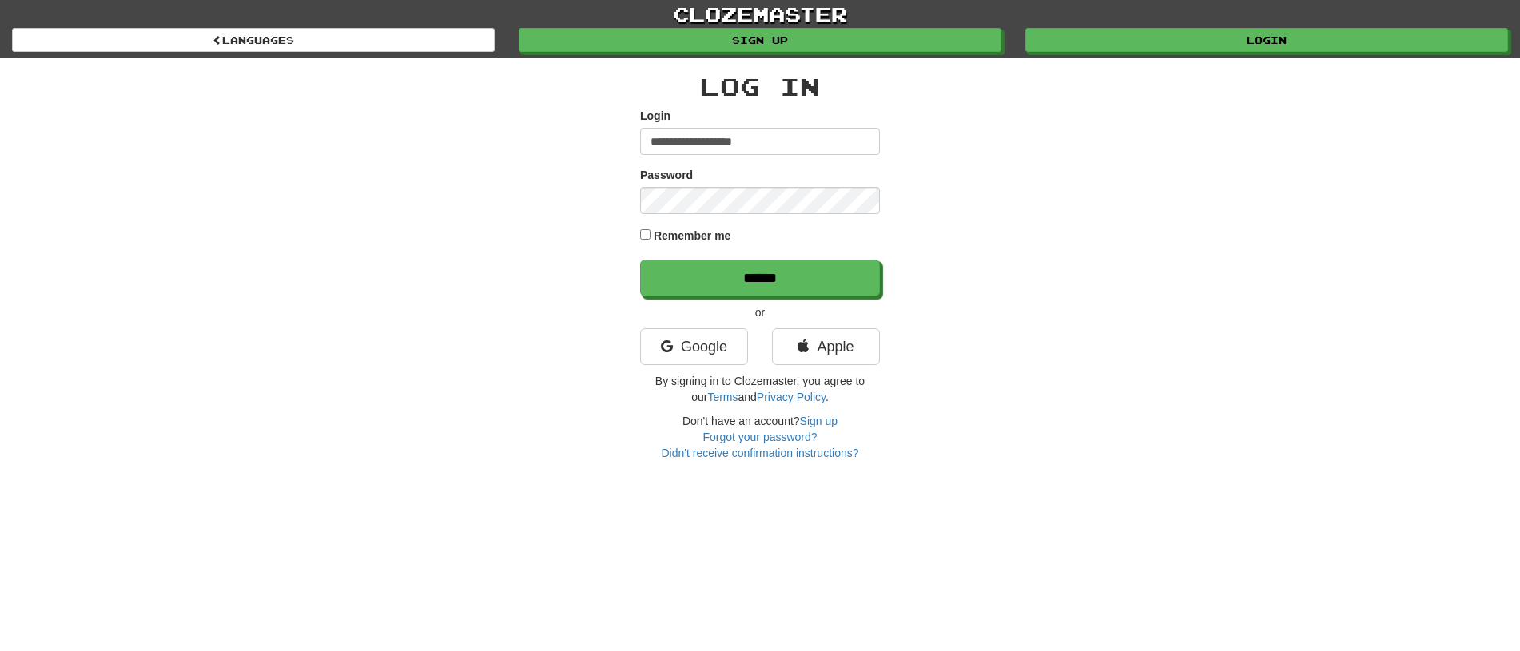 This screenshot has width=1520, height=651. What do you see at coordinates (760, 313) in the screenshot?
I see `p: or` at bounding box center [760, 313].